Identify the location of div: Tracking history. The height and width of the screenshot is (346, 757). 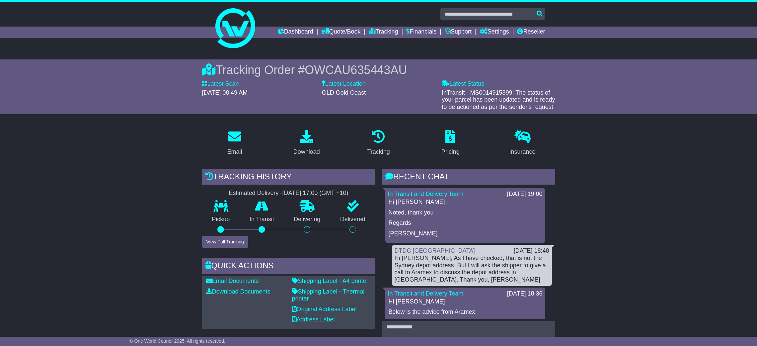
(289, 178).